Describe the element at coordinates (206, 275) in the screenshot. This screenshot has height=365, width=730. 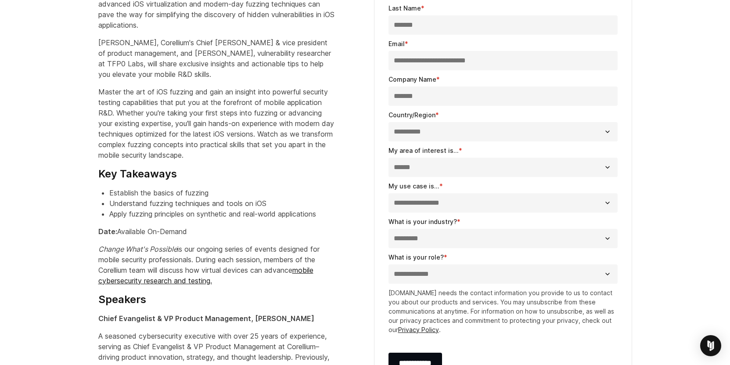
I see `a: mobile cybersecurity research and testing.` at that location.